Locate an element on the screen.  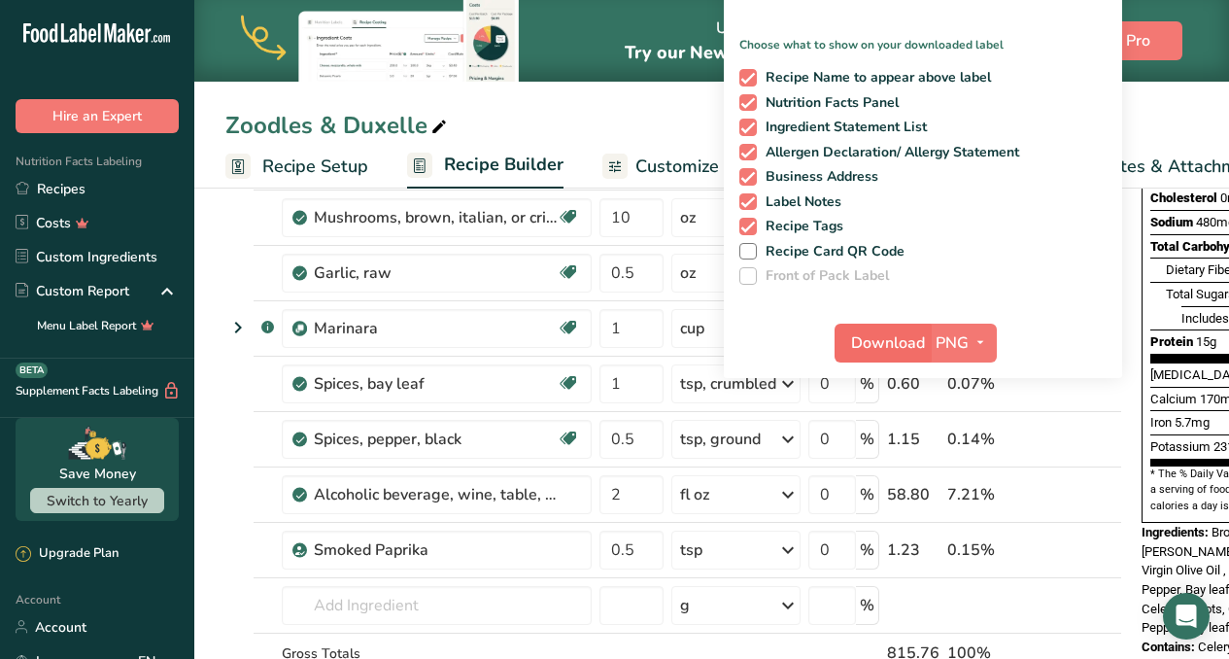
div: 0.15% is located at coordinates (988, 550).